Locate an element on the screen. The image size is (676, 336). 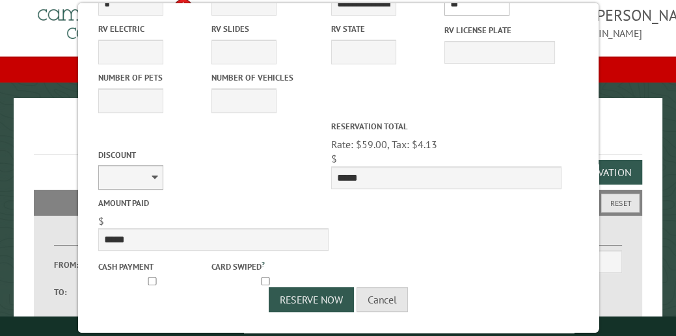
label: RV Slides is located at coordinates (267, 29).